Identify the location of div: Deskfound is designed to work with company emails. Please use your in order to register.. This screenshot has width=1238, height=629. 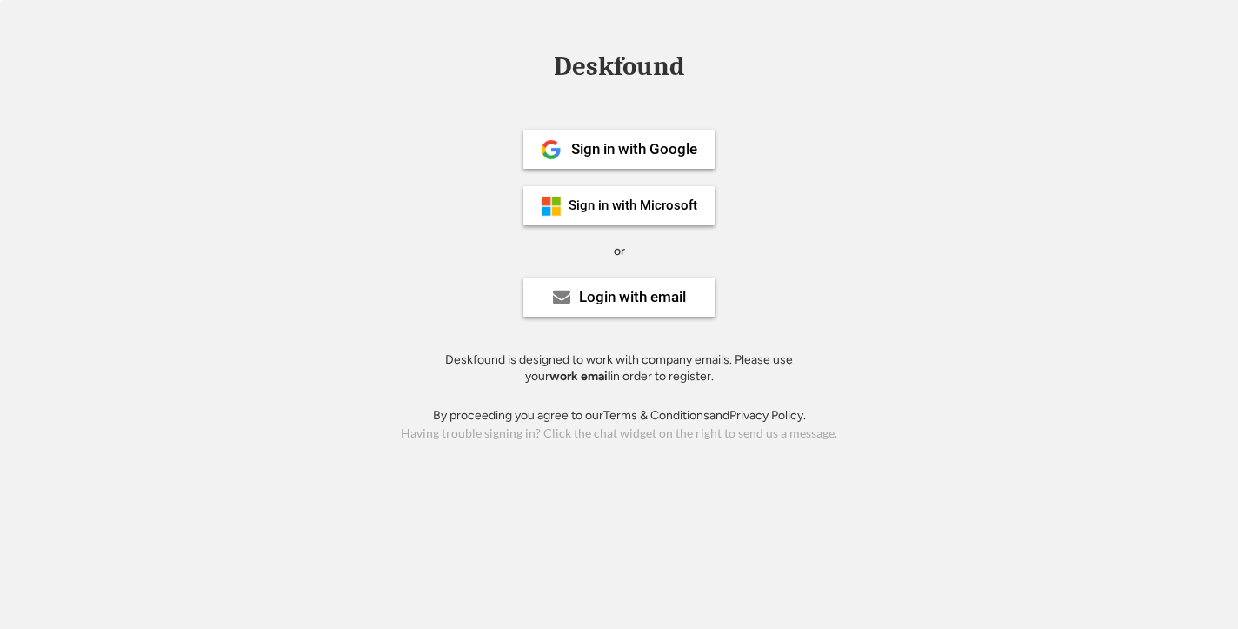
(619, 368).